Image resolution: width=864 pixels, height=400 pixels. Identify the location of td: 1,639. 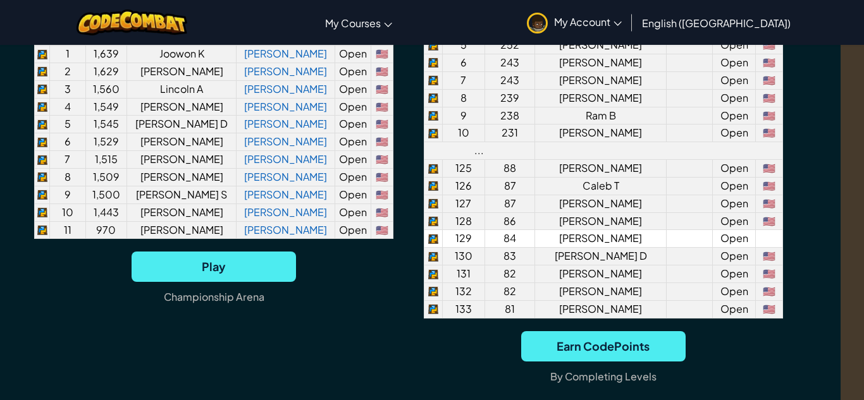
(106, 54).